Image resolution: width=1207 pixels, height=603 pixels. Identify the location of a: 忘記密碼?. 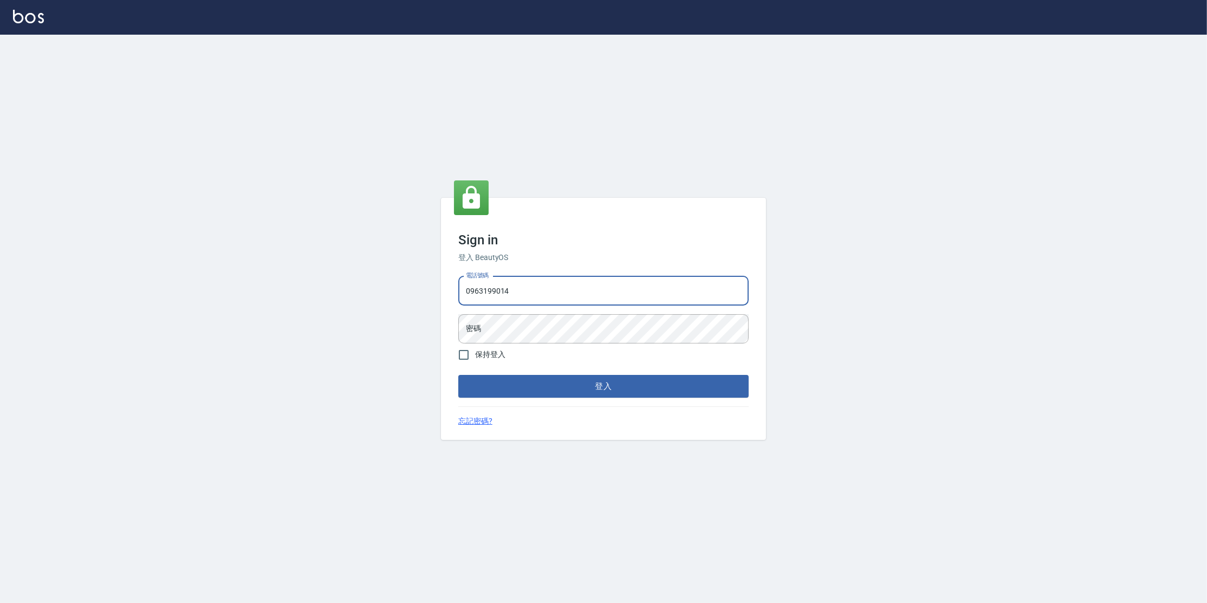
(475, 421).